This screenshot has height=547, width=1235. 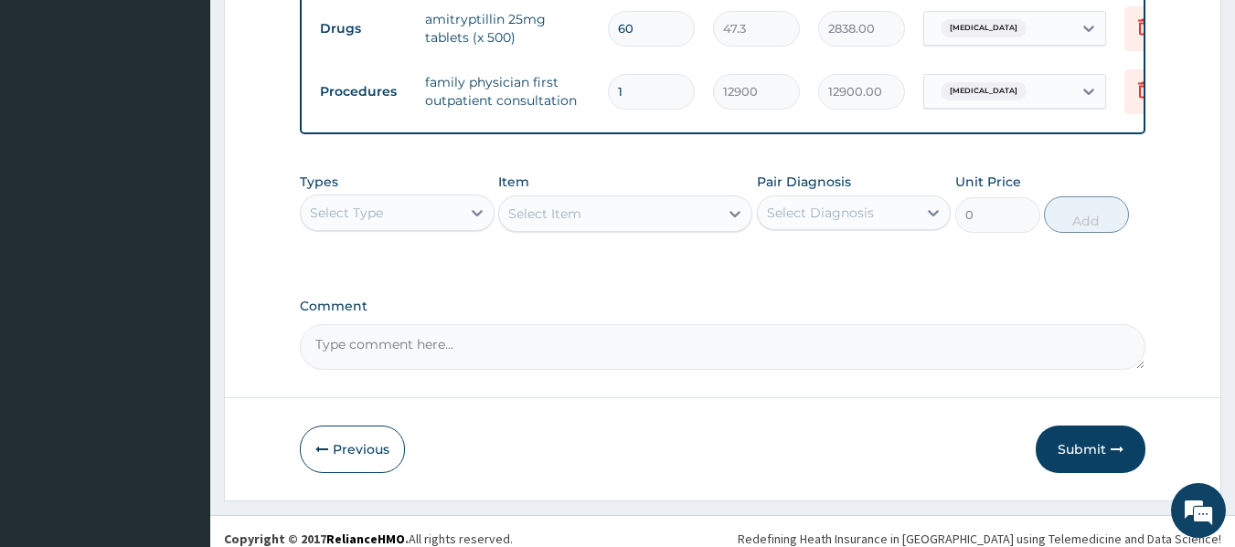 I want to click on div: Chat with us now, so click(x=201, y=114).